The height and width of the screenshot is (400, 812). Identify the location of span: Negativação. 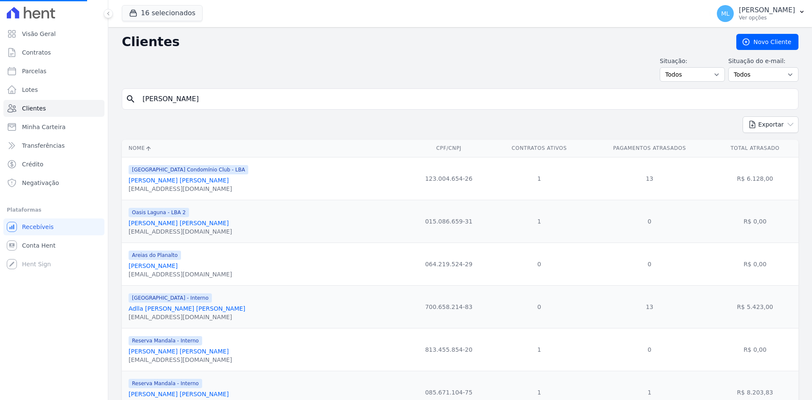
(41, 183).